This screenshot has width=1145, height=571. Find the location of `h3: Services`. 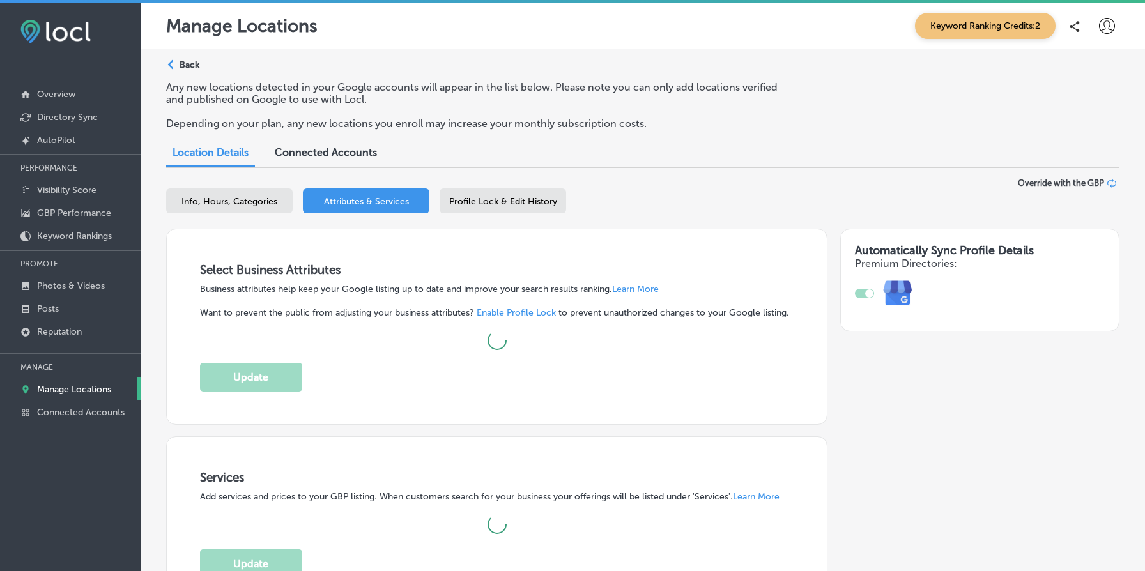

h3: Services is located at coordinates (497, 477).